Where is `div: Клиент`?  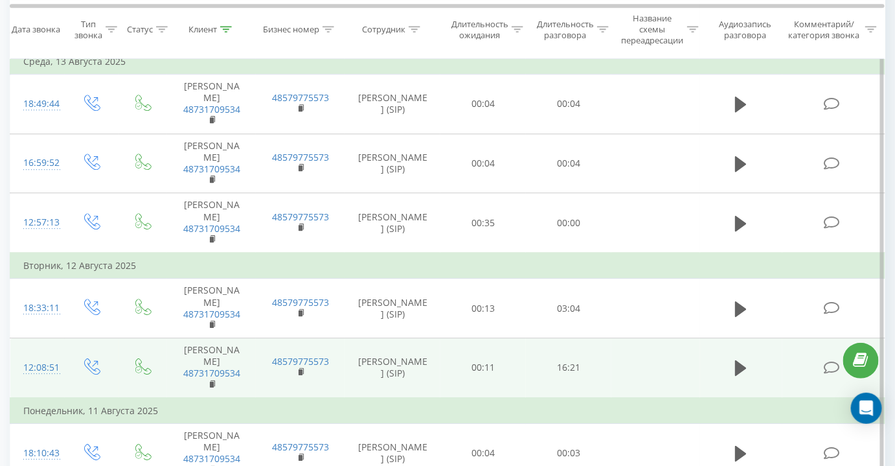
div: Клиент is located at coordinates (203, 30).